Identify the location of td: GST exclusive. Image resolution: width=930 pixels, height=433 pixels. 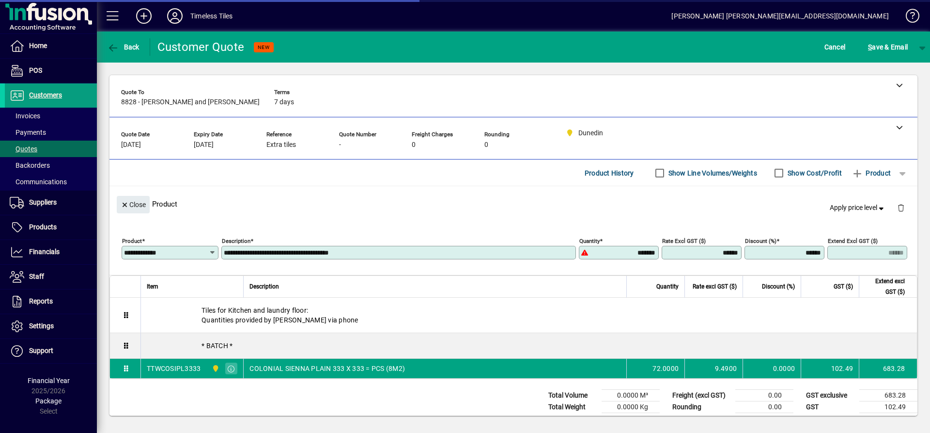
(831, 395).